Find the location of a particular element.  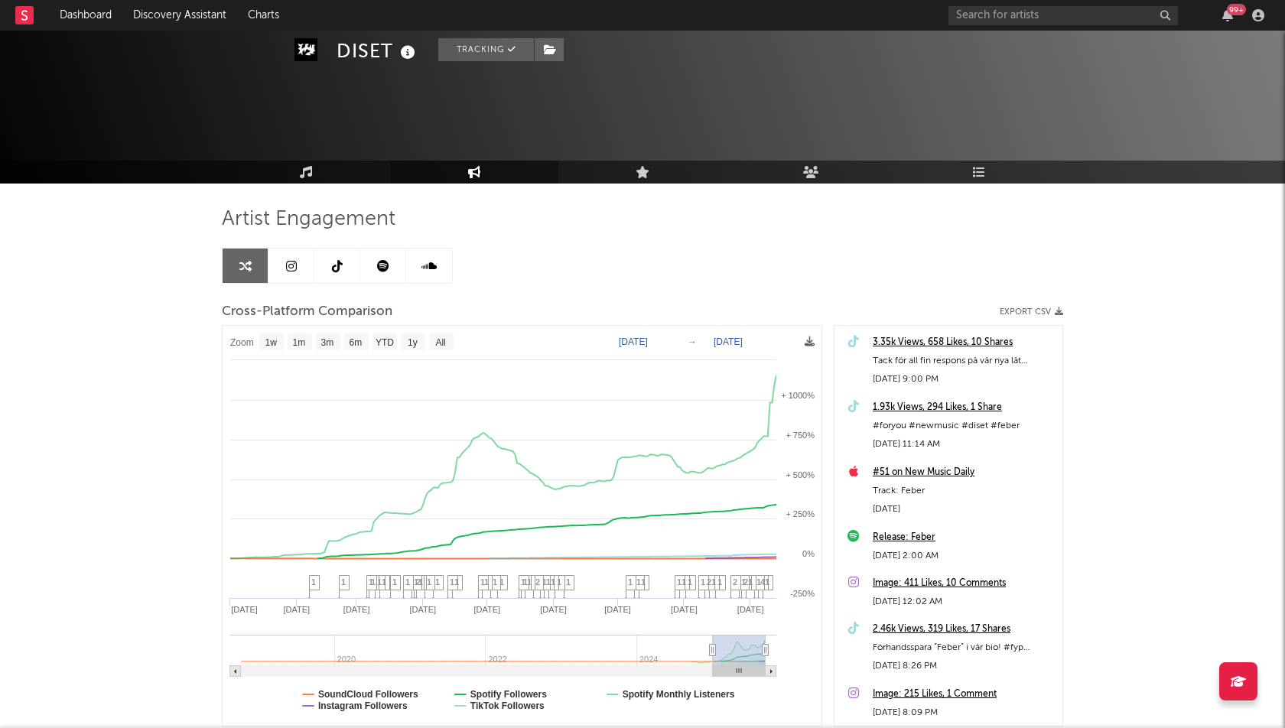

span: 4 is located at coordinates (763, 582).